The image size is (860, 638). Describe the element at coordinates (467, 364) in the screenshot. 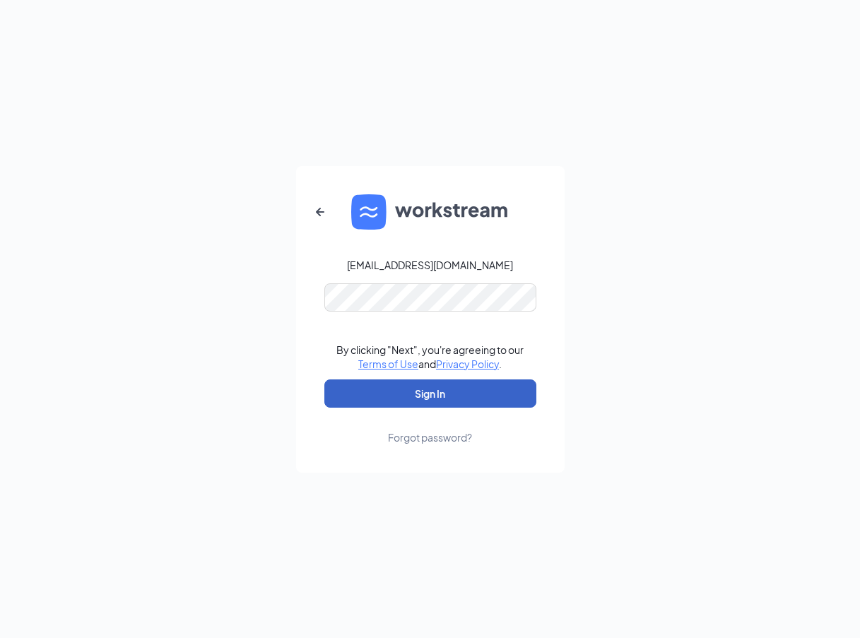

I see `a: Privacy Policy` at that location.